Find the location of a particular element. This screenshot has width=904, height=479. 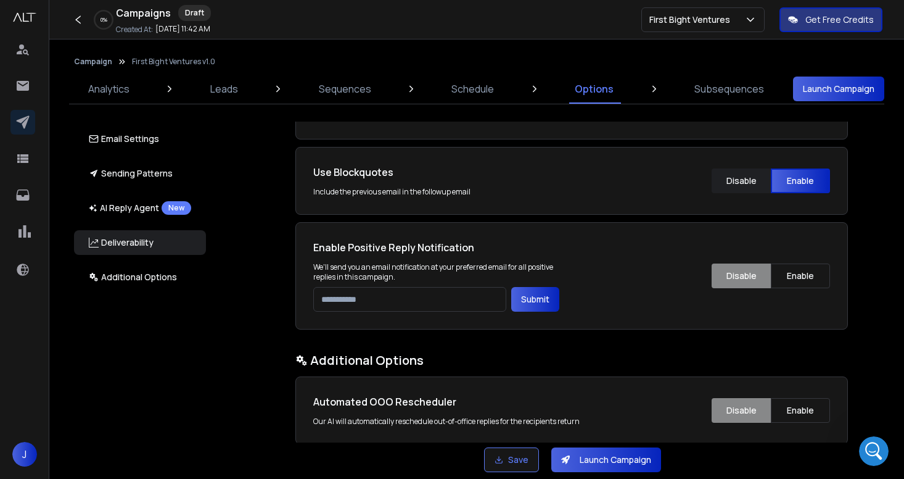

div: • 20h ago is located at coordinates (149, 213).